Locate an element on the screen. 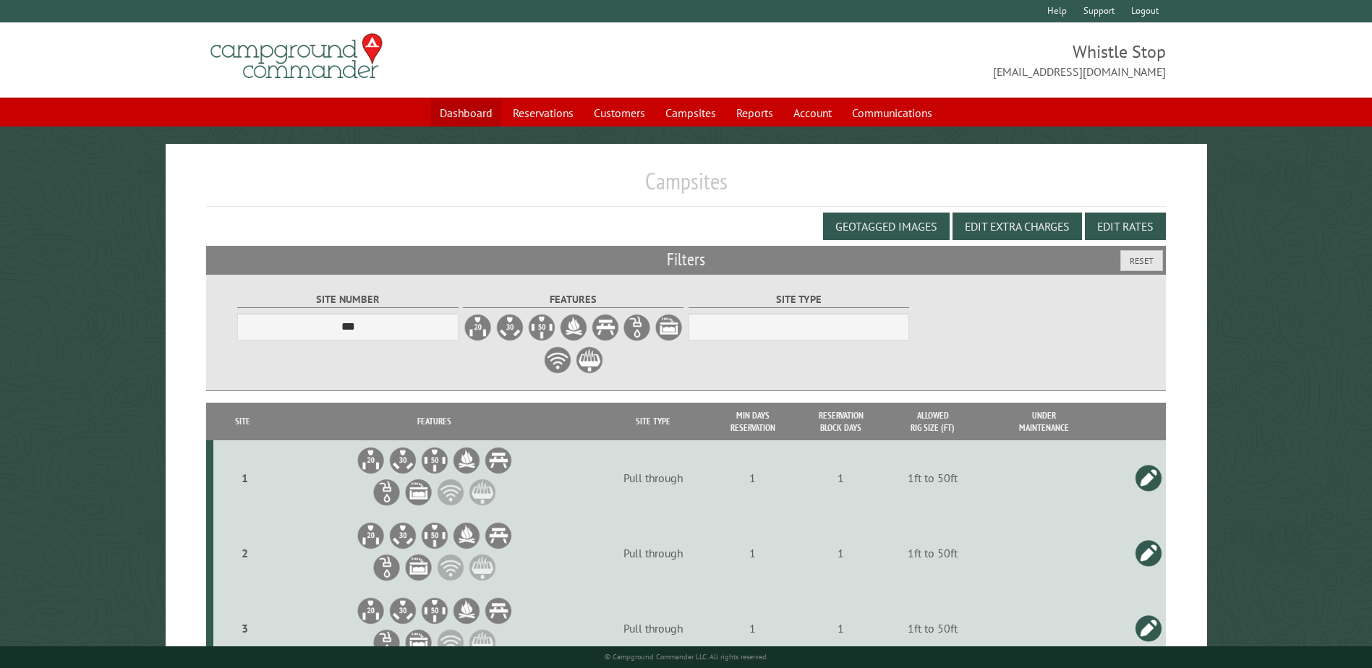 The width and height of the screenshot is (1372, 668). label: 20A Electrical Hookup is located at coordinates (478, 328).